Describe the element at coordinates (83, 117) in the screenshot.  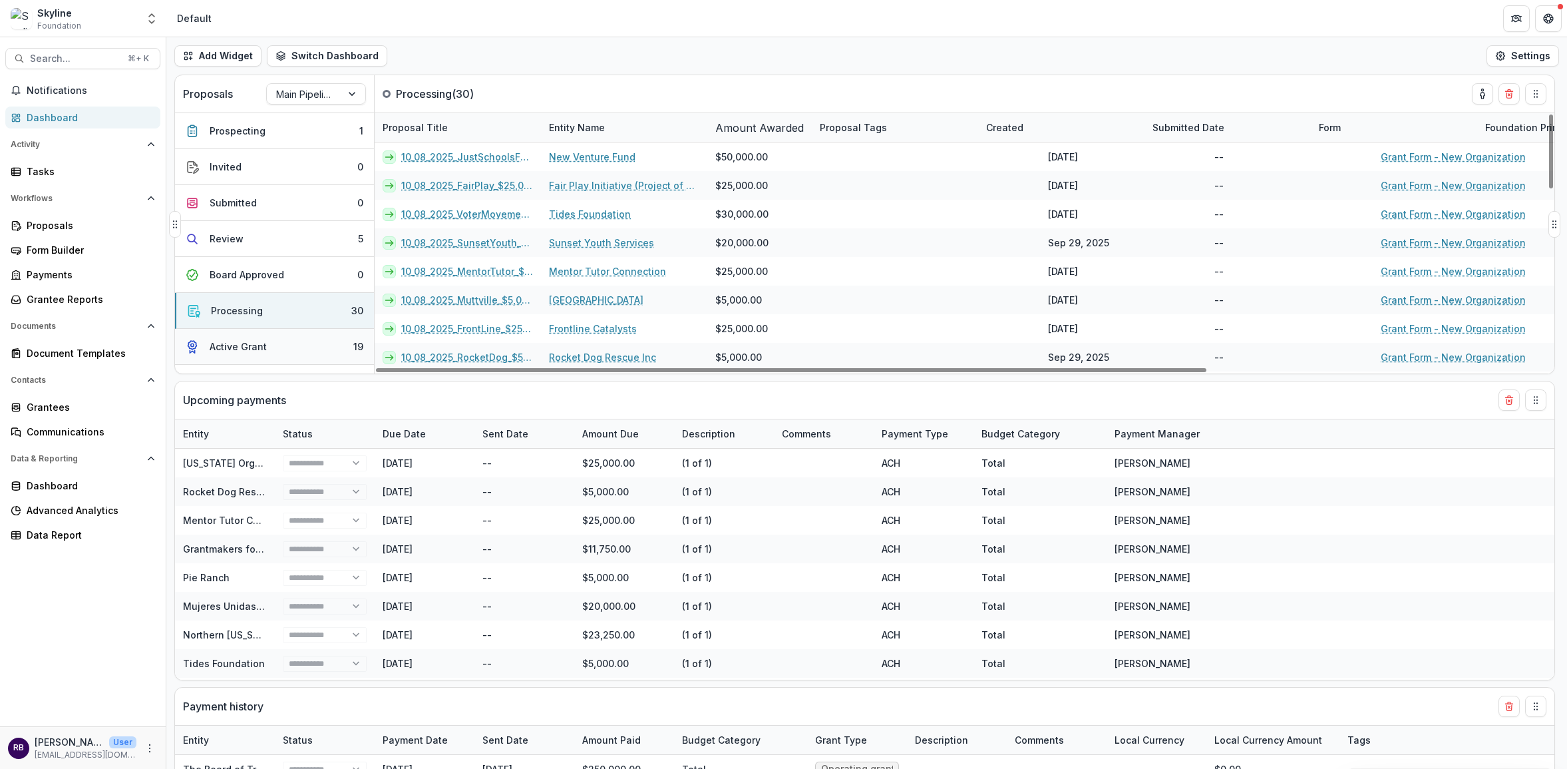
I see `a: Dashboard` at that location.